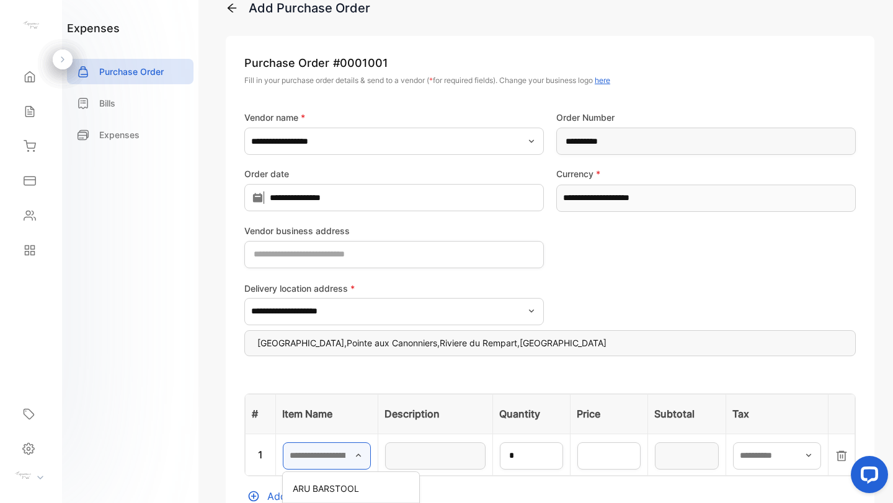  I want to click on p: Expenses, so click(119, 135).